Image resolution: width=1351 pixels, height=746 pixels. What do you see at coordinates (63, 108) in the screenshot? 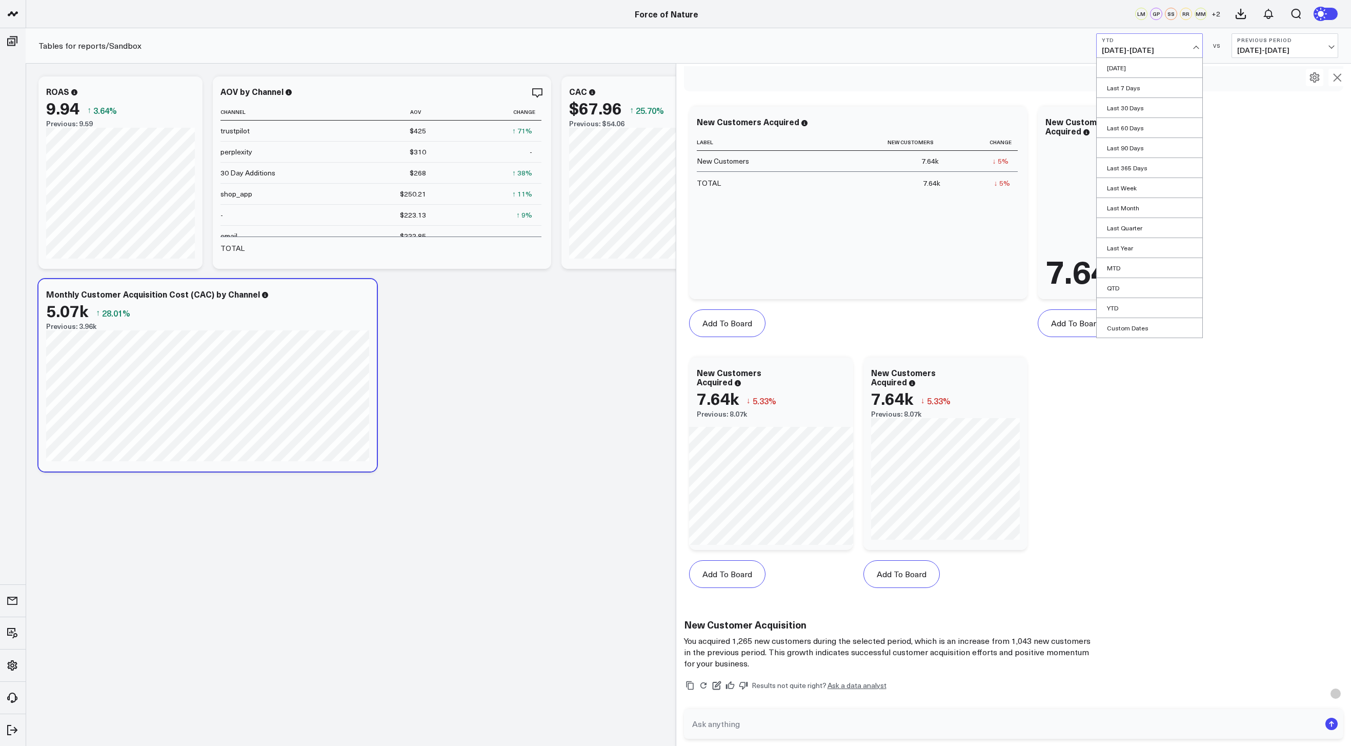
I see `div: 9.94` at bounding box center [63, 108].